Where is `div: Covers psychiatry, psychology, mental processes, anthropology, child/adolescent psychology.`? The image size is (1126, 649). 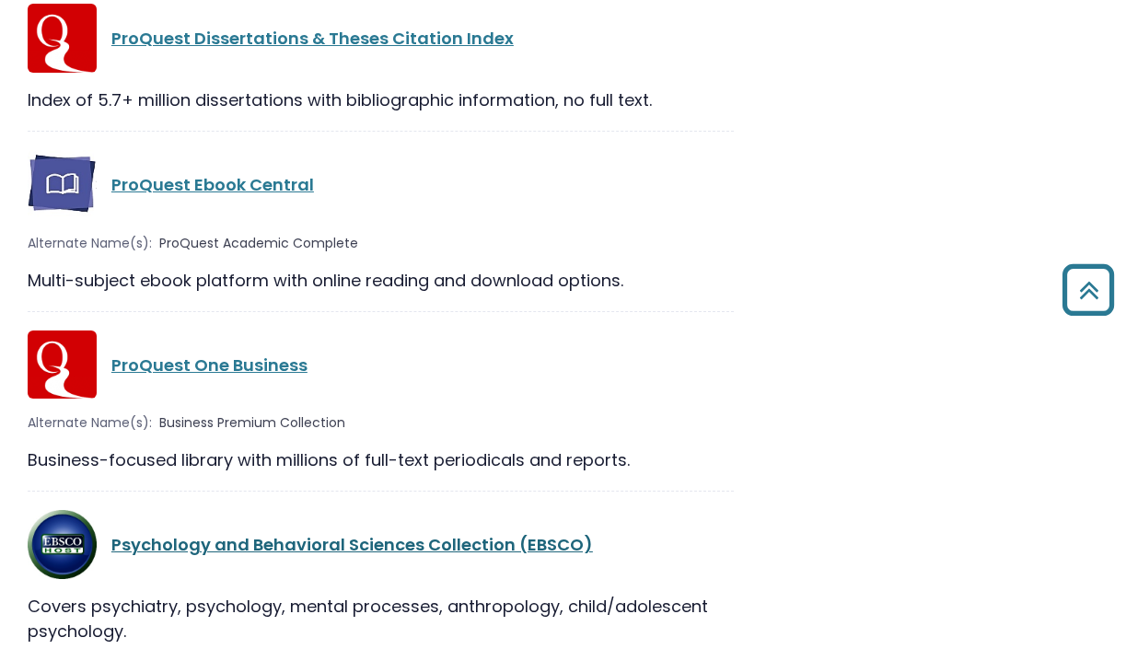
div: Covers psychiatry, psychology, mental processes, anthropology, child/adolescent psychology. is located at coordinates (380, 619).